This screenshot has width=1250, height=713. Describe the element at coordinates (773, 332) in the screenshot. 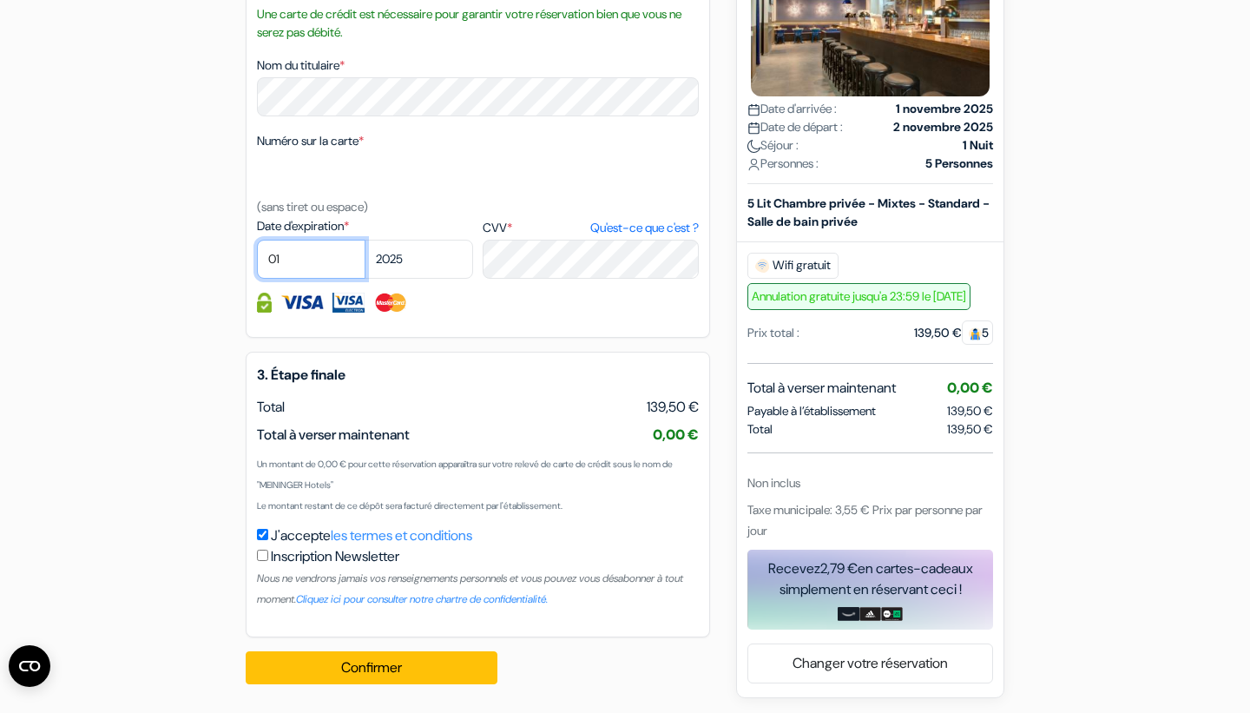

I see `div: Prix total :` at that location.